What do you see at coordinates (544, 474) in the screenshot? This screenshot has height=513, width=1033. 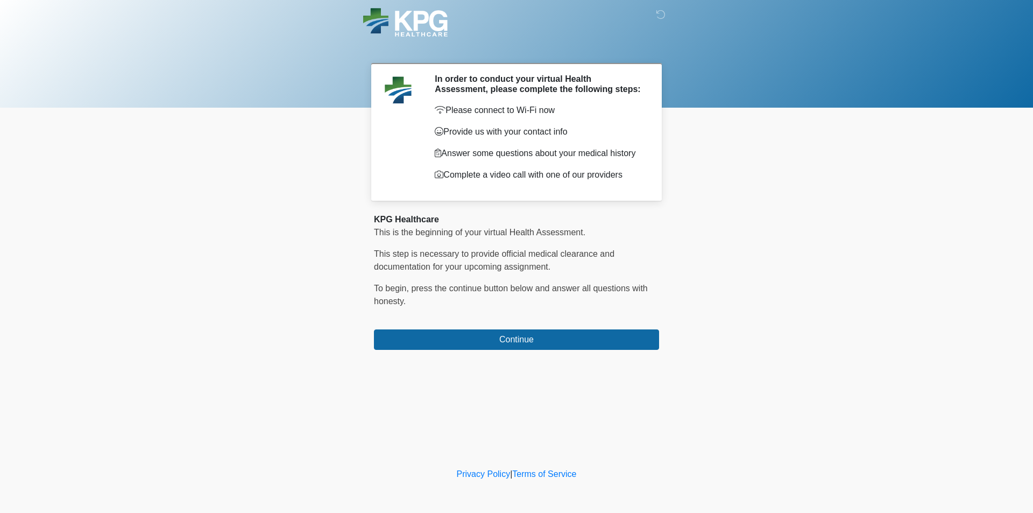 I see `a: Terms of Service` at bounding box center [544, 474].